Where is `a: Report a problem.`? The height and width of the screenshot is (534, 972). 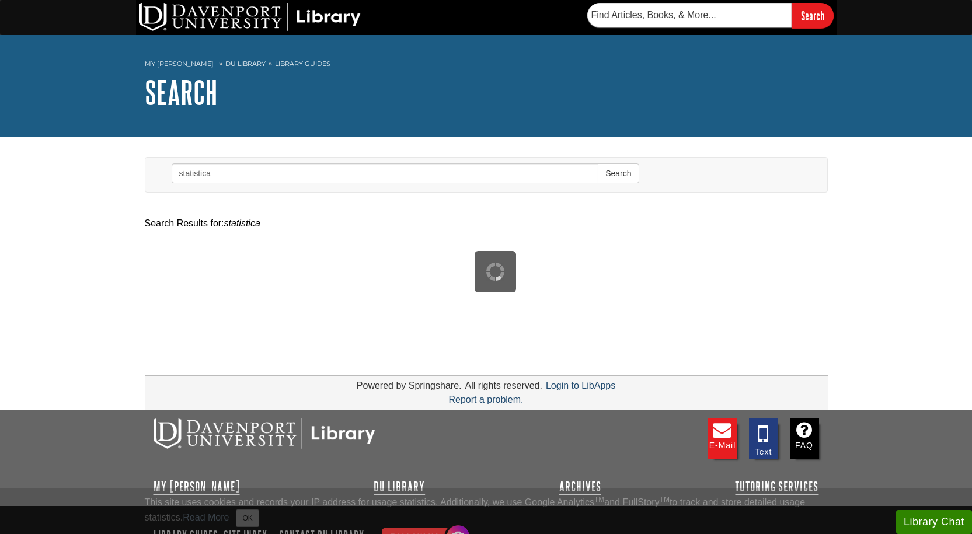
a: Report a problem. is located at coordinates (486, 399).